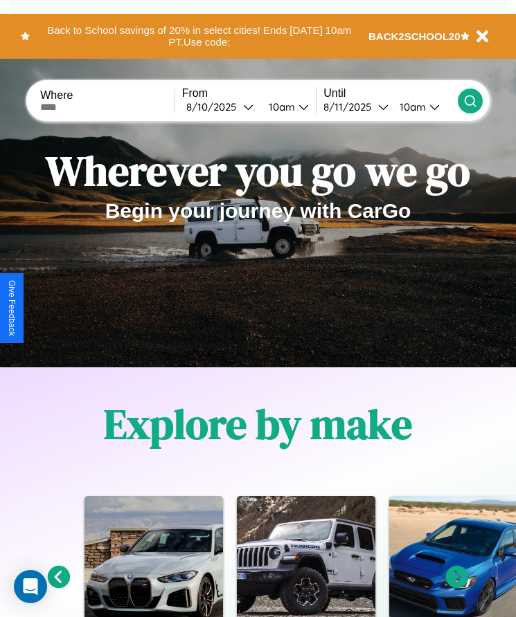  What do you see at coordinates (219, 107) in the screenshot?
I see `button: 8/10/2025` at bounding box center [219, 107].